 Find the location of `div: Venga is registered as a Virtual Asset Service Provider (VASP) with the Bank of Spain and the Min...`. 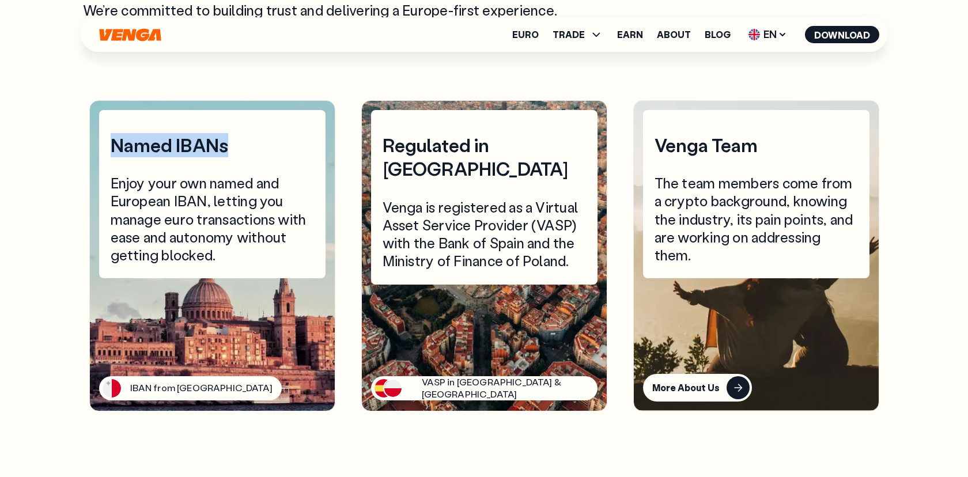

div: Venga is registered as a Virtual Asset Service Provider (VASP) with the Bank of Spain and the Min... is located at coordinates (484, 234).